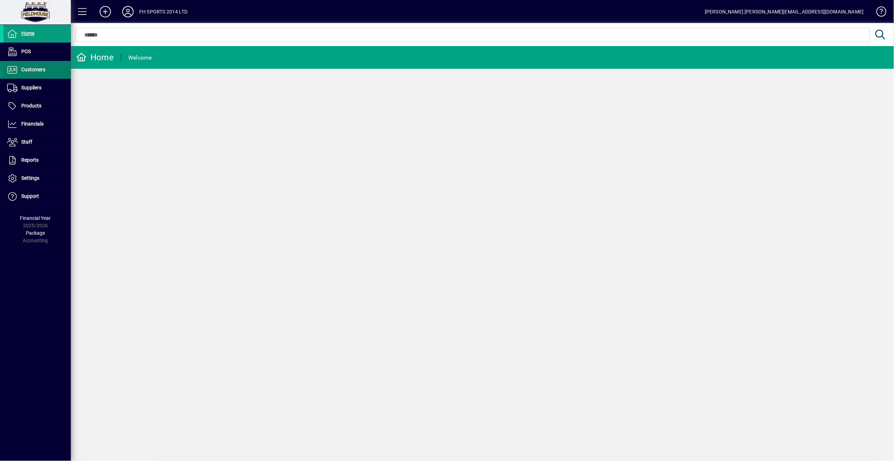 This screenshot has width=894, height=461. I want to click on span: POS, so click(26, 51).